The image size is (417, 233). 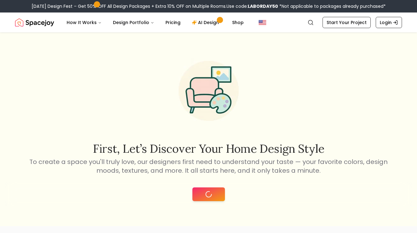 What do you see at coordinates (209, 149) in the screenshot?
I see `h2: First, let’s discover your home design style` at bounding box center [209, 149].